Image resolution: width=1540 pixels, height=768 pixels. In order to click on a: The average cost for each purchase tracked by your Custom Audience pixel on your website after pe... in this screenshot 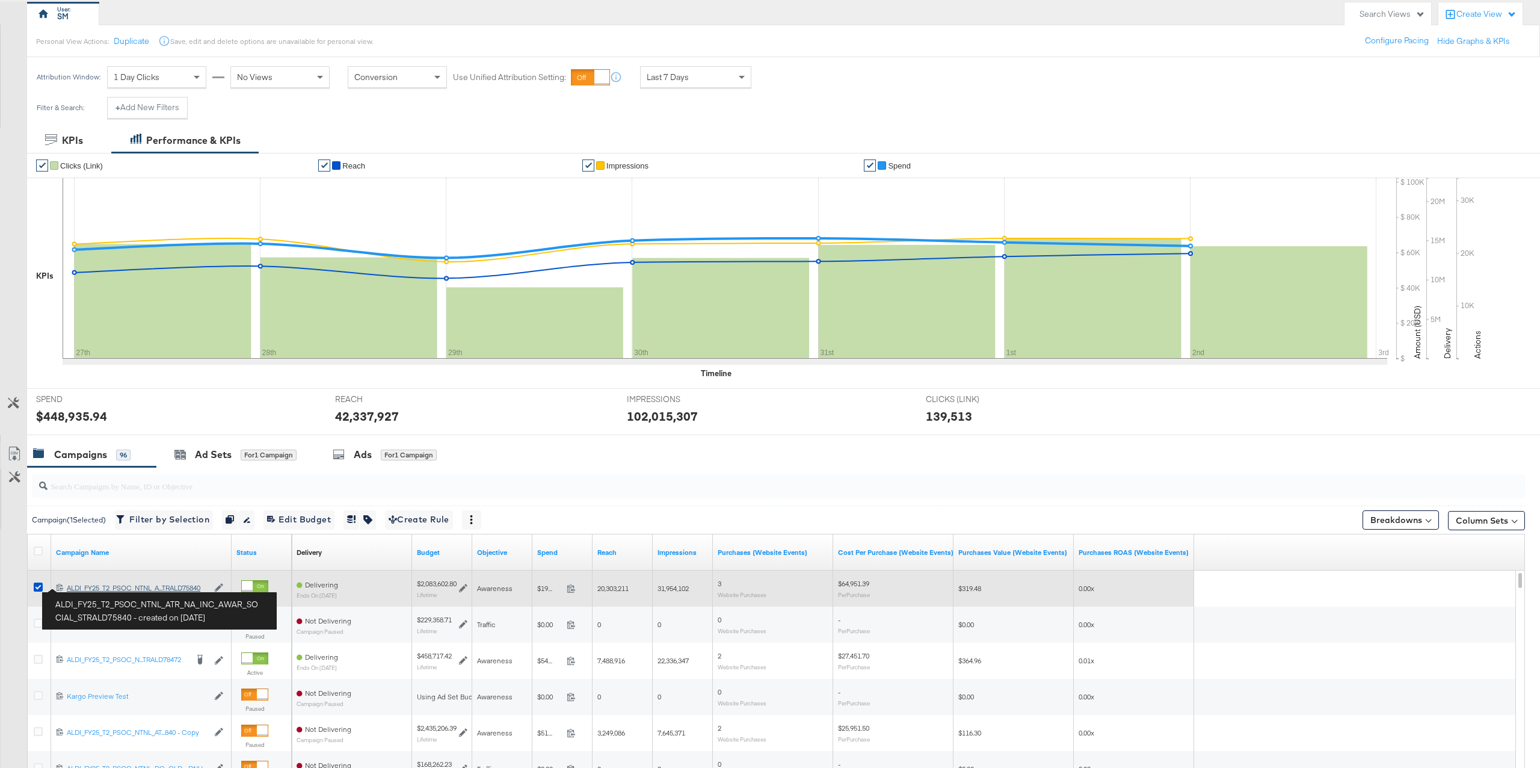, I will do `click(896, 552)`.